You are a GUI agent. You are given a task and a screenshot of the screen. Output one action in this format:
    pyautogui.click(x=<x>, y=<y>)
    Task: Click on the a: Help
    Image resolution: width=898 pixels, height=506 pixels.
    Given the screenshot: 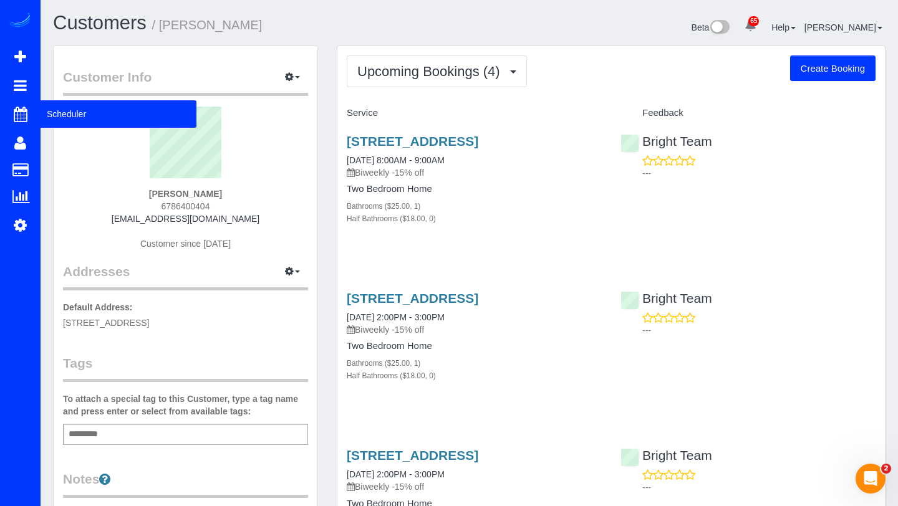 What is the action you would take?
    pyautogui.click(x=783, y=27)
    